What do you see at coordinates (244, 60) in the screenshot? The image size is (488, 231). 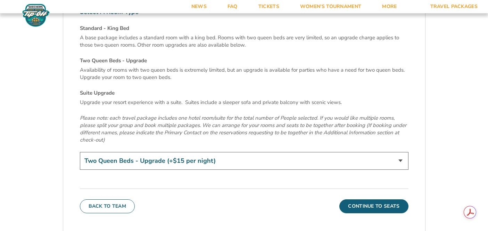 I see `h4: Two Queen Beds - Upgrade` at bounding box center [244, 60].